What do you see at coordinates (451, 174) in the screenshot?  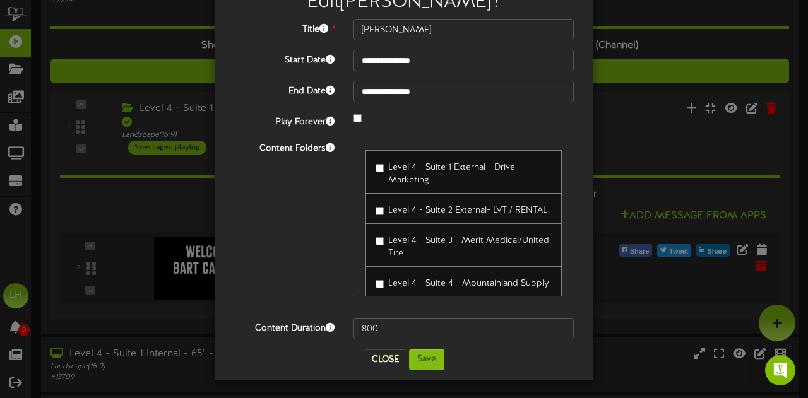 I see `span: Level 4 - Suite 1 External - Drive Marketing` at bounding box center [451, 174].